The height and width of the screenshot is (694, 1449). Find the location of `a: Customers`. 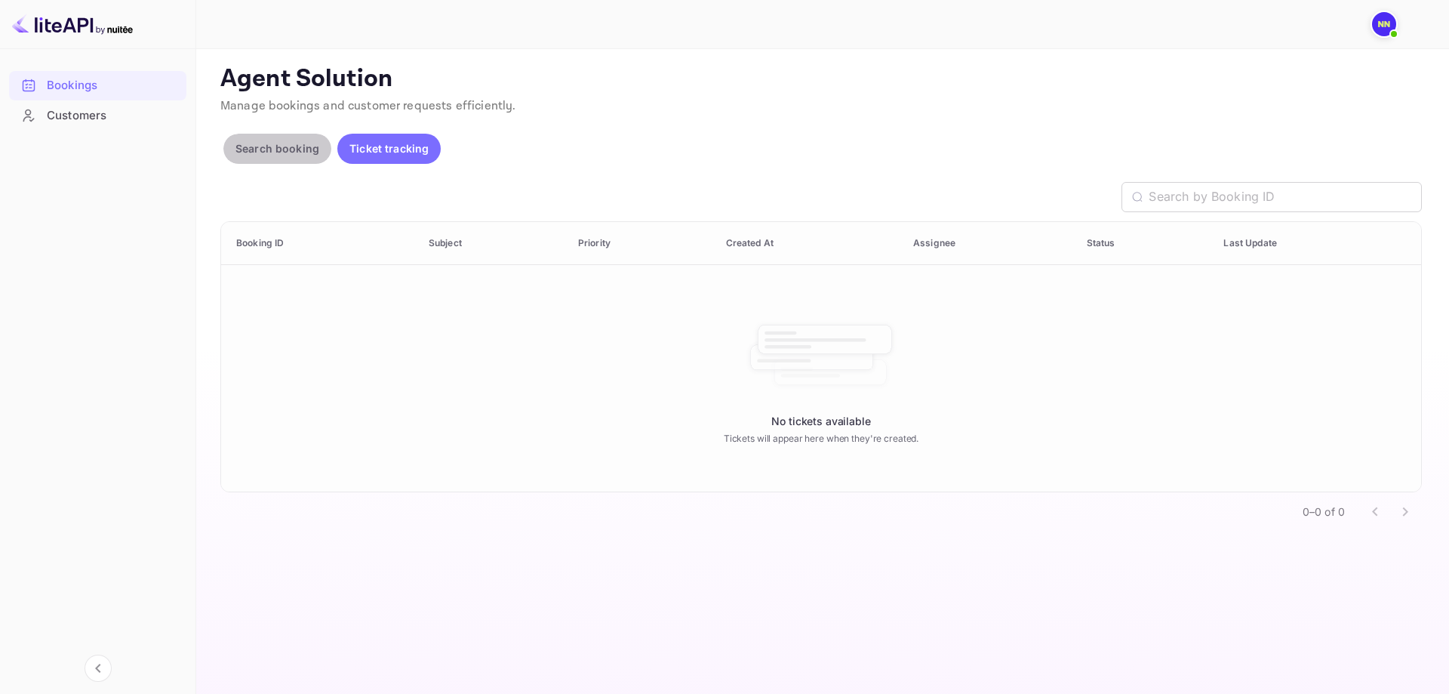

a: Customers is located at coordinates (97, 115).